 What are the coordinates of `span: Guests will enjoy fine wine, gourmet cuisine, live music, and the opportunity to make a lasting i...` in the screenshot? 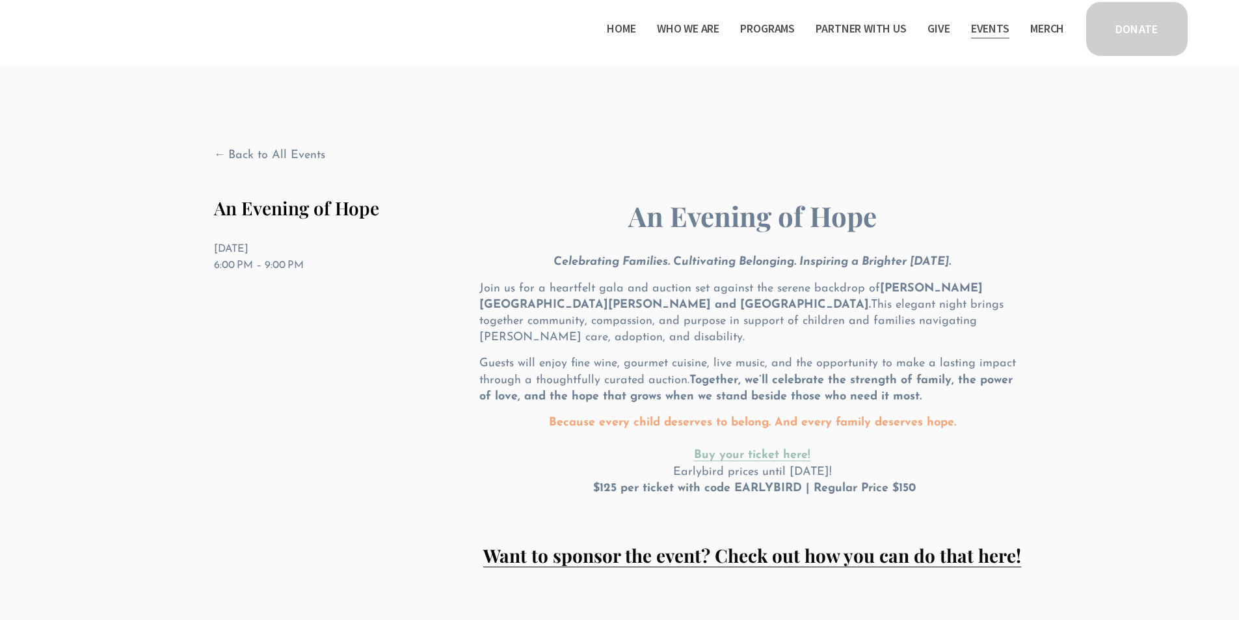 It's located at (749, 380).